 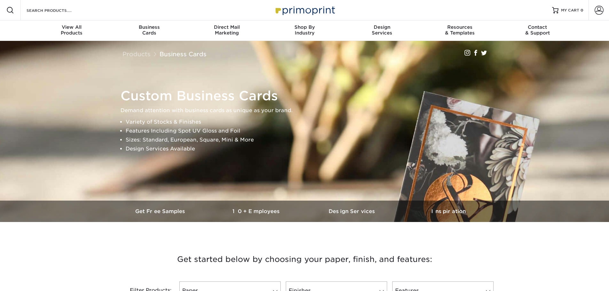 I want to click on a: Design Services, so click(x=353, y=211).